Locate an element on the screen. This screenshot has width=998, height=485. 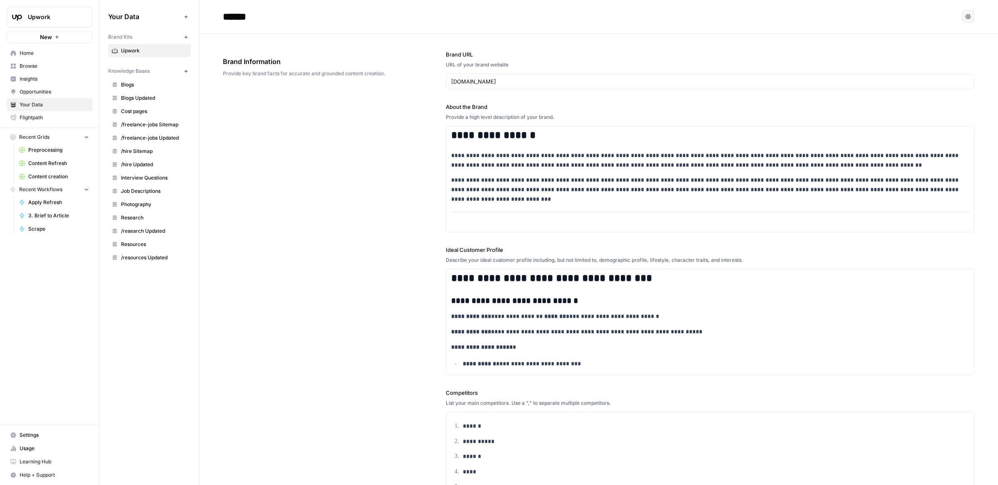
span: Home is located at coordinates (54, 53).